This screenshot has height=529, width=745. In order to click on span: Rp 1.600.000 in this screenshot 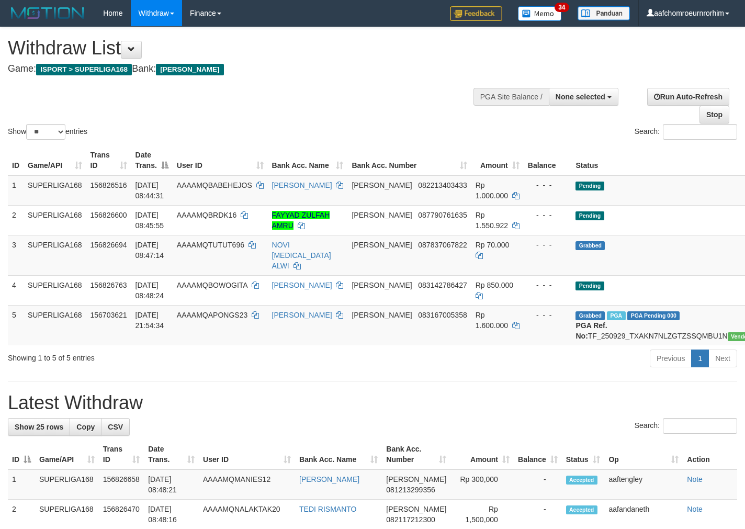, I will do `click(492, 320)`.